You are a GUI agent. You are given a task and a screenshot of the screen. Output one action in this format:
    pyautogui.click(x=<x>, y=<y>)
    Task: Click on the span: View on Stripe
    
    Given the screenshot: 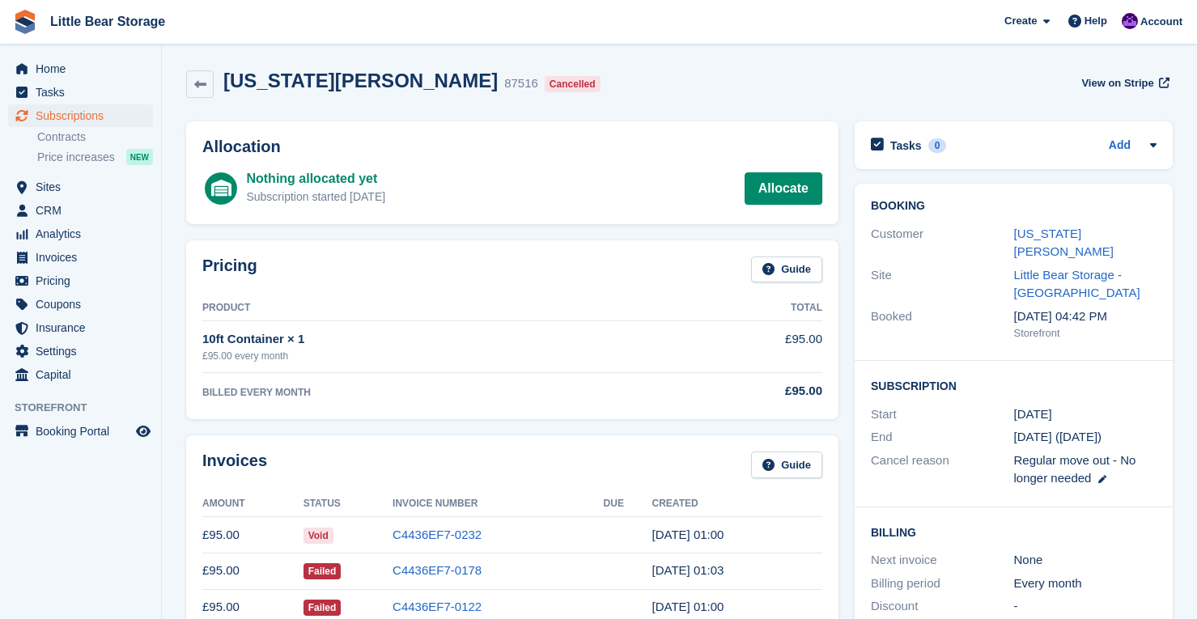 What is the action you would take?
    pyautogui.click(x=1117, y=83)
    